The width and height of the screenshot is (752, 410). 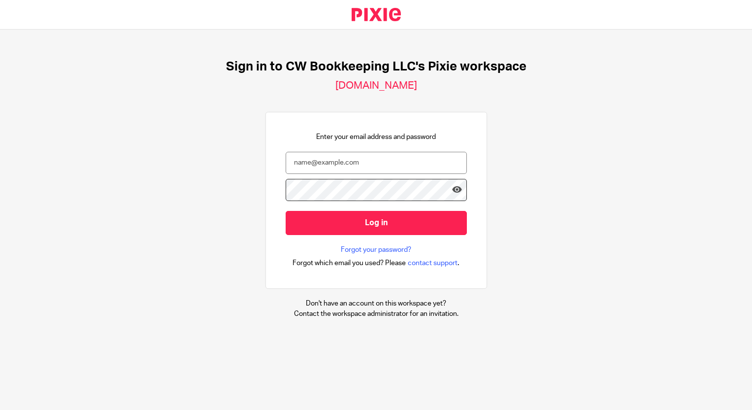 I want to click on input: name@example.com, so click(x=376, y=163).